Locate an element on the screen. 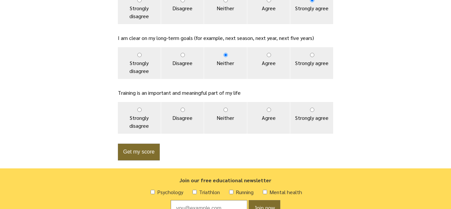  p: I am clear on my long-term goals (for example, next season, next year, next five years) is located at coordinates (226, 38).